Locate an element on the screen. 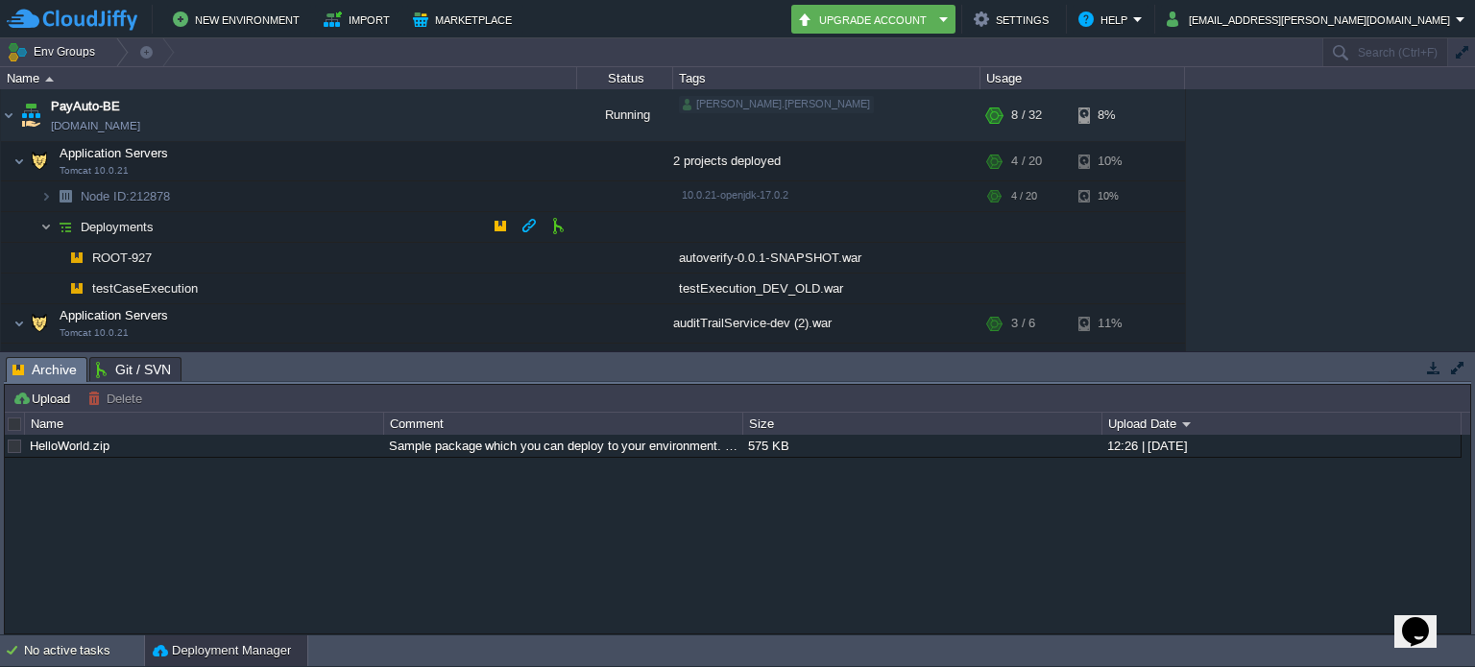 Image resolution: width=1475 pixels, height=667 pixels. img: CloudJiffy is located at coordinates (72, 19).